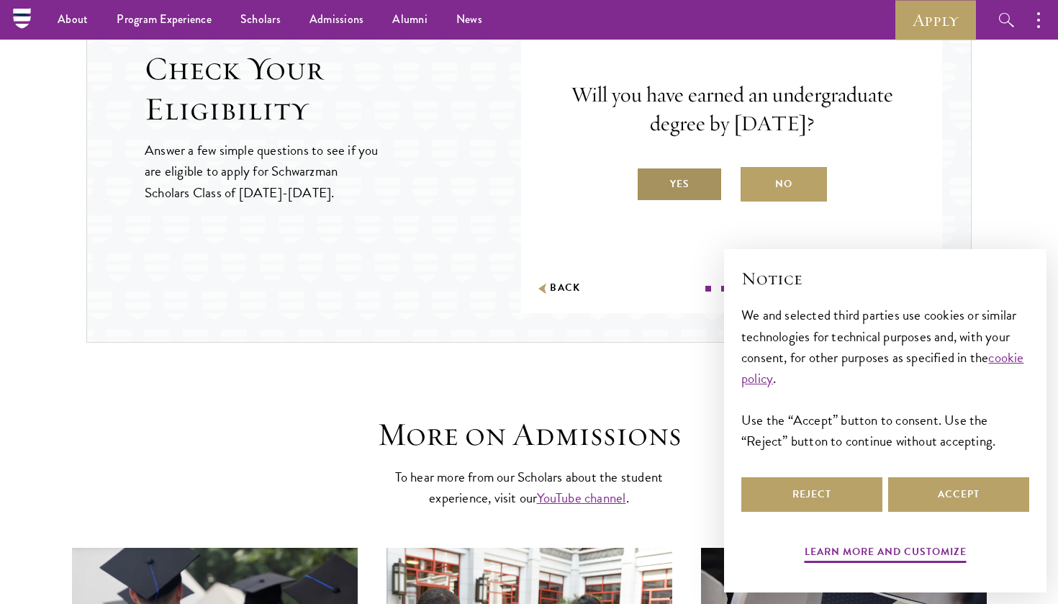 This screenshot has height=604, width=1058. What do you see at coordinates (262, 171) in the screenshot?
I see `p: Answer a few simple questions to see if you are eligible to apply for Schwarzman Scholars Class o...` at bounding box center [262, 171].